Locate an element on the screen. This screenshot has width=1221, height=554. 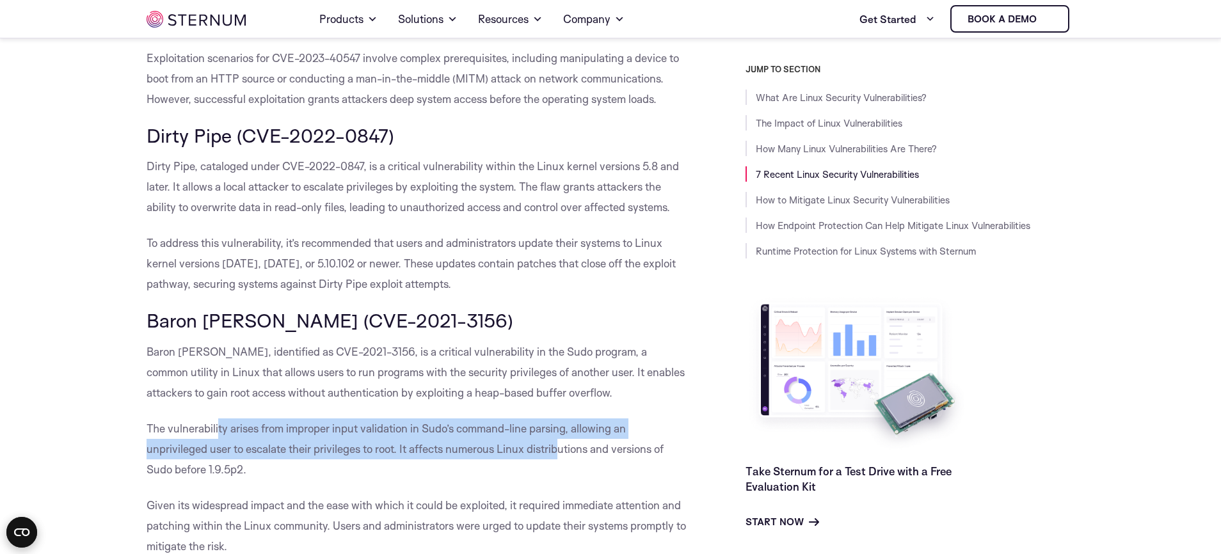
img: Take Sternum for a Test Drive with a Free Evaluation Kit is located at coordinates (858, 374).